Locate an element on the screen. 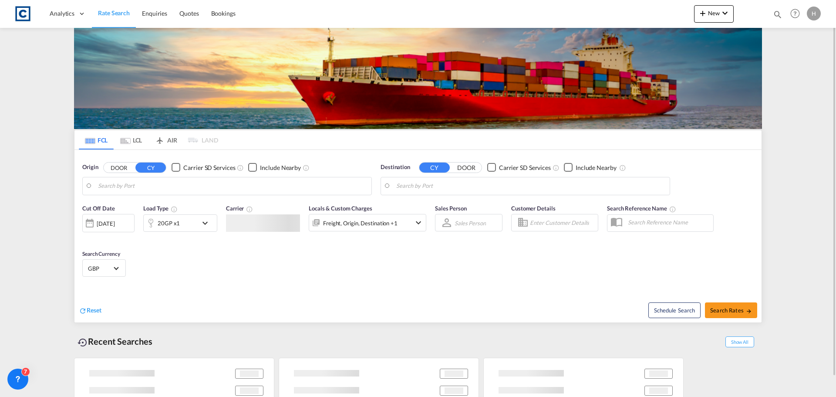 Image resolution: width=836 pixels, height=397 pixels. div: 20GP x1icon-chevron-down is located at coordinates (180, 223).